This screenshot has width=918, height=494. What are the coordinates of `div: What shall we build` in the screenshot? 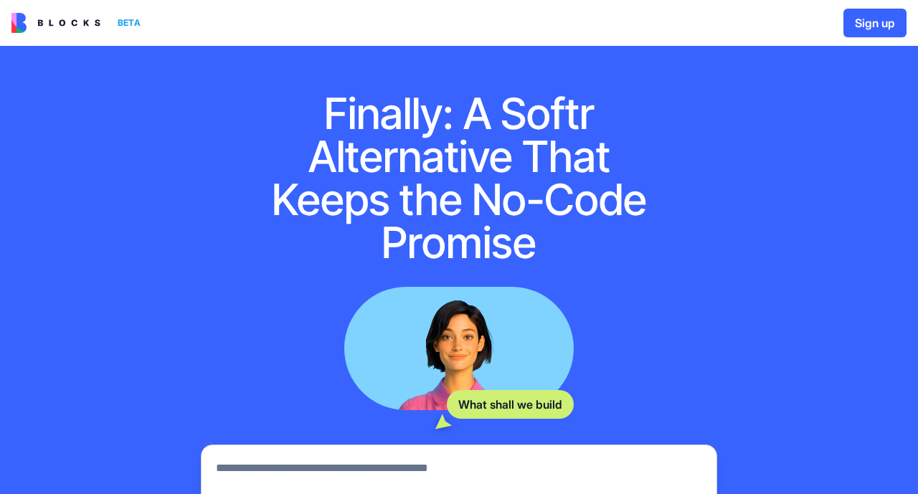 It's located at (510, 404).